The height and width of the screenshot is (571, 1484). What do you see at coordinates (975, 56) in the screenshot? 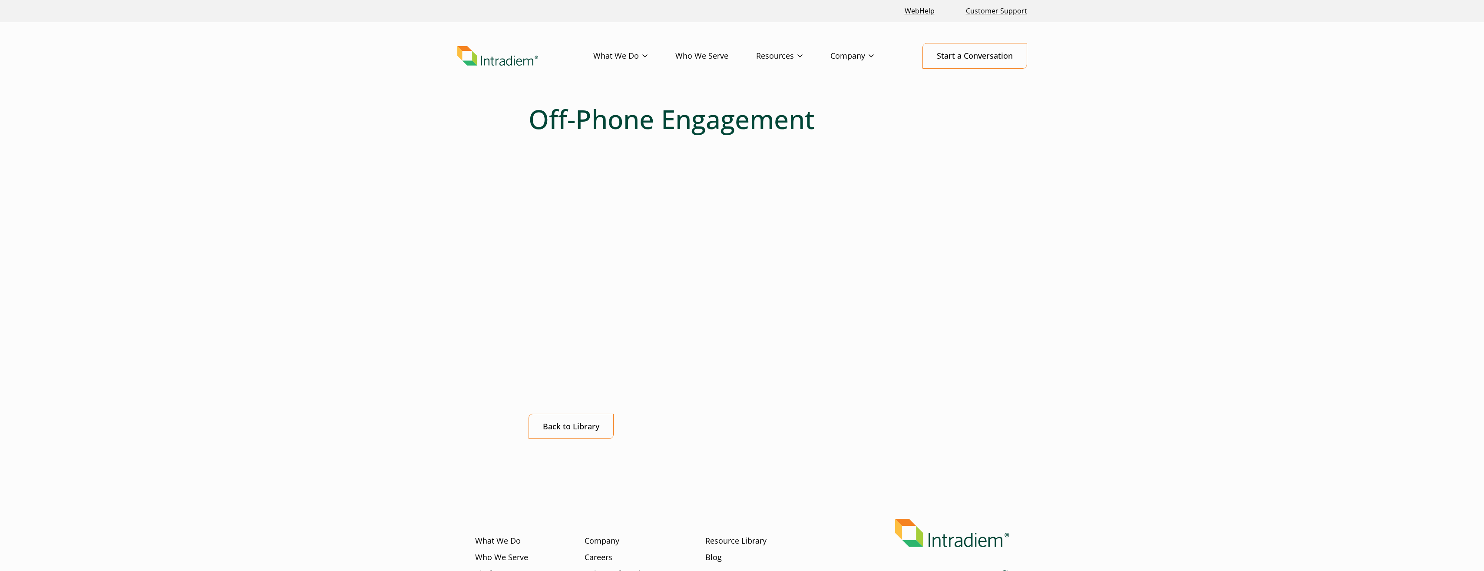
I see `a: Start a Conversation` at bounding box center [975, 56].